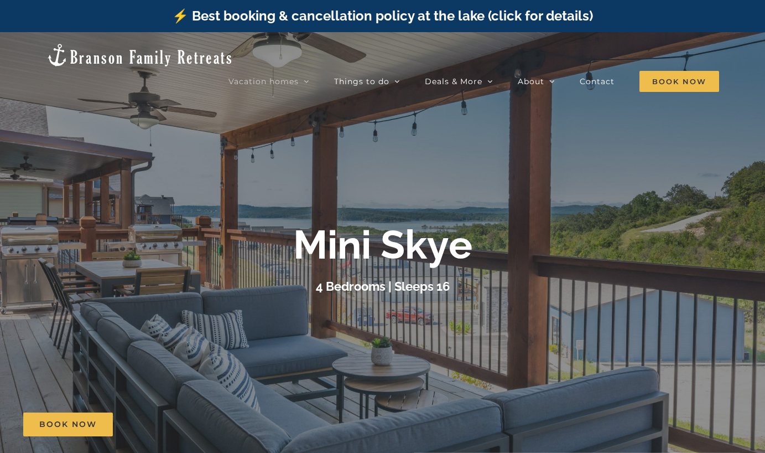 Image resolution: width=765 pixels, height=453 pixels. What do you see at coordinates (139, 55) in the screenshot?
I see `img: Branson Family Retreats Logo` at bounding box center [139, 55].